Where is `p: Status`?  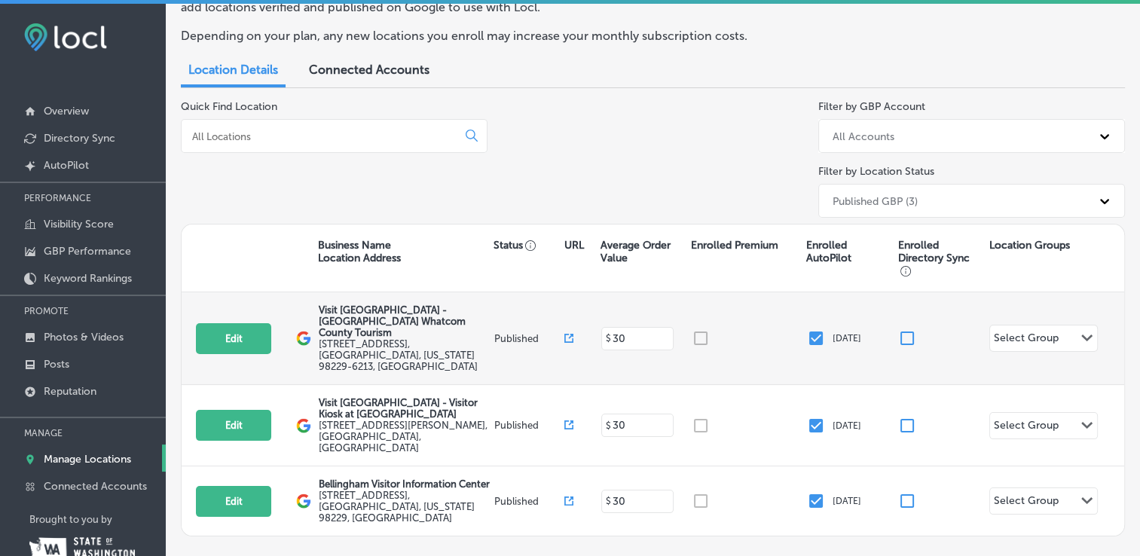 p: Status is located at coordinates (528, 245).